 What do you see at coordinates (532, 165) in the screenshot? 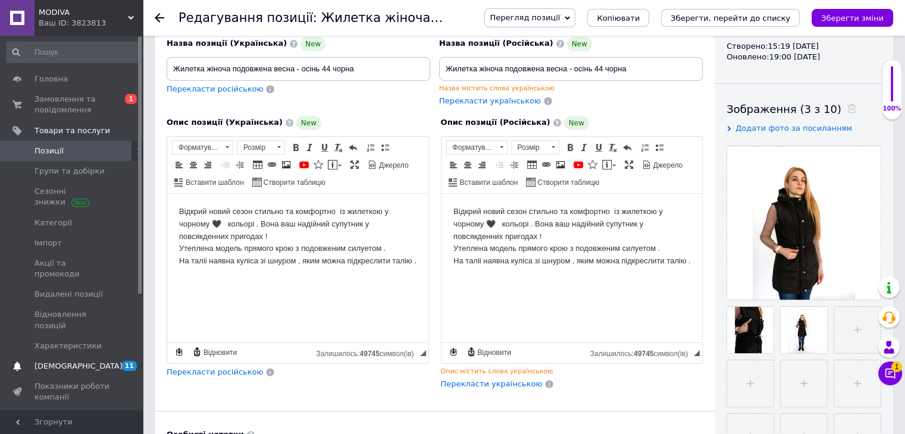
I see `a: Таблиця` at bounding box center [532, 165].